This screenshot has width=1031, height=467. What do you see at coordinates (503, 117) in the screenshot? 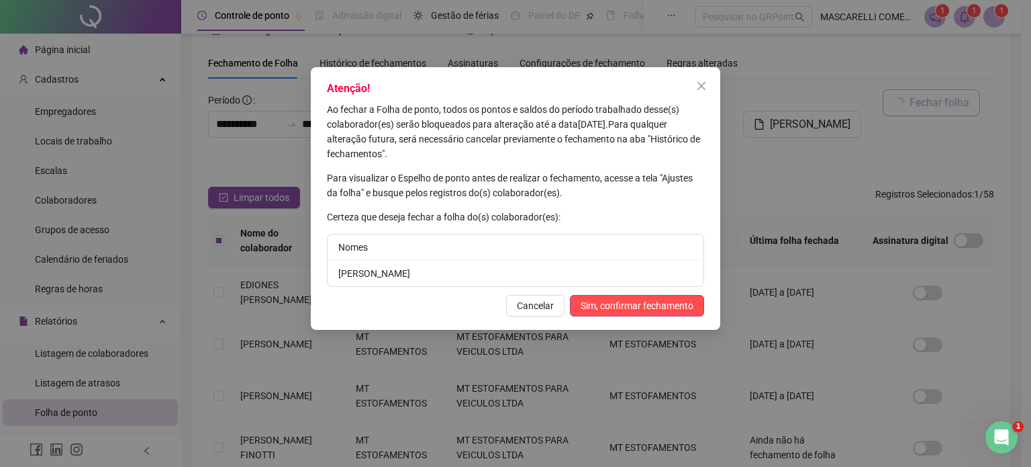
I see `span: Ao fechar a Folha de ponto, todos os pontos e saldos do período trabalhado desse(s) colaborador(e...` at bounding box center [503, 117].